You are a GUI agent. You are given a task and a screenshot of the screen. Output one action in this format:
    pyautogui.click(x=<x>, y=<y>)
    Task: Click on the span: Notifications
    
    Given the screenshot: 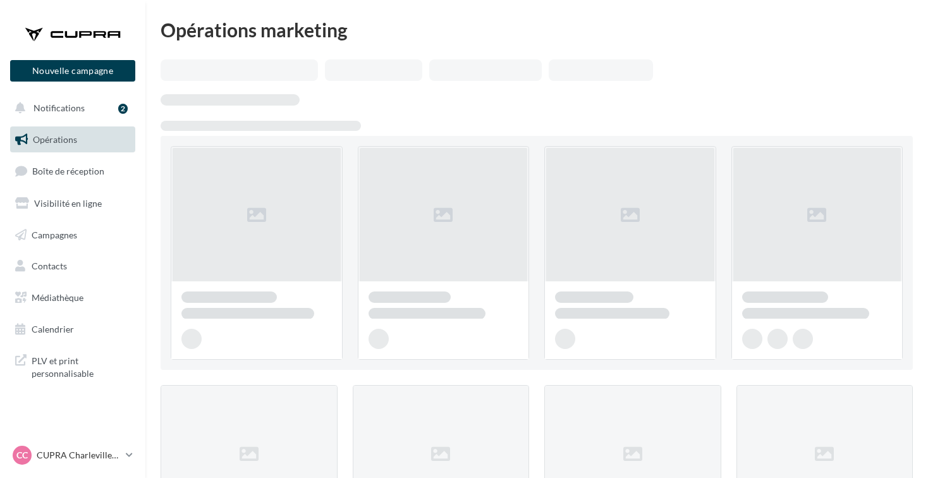 What is the action you would take?
    pyautogui.click(x=59, y=108)
    